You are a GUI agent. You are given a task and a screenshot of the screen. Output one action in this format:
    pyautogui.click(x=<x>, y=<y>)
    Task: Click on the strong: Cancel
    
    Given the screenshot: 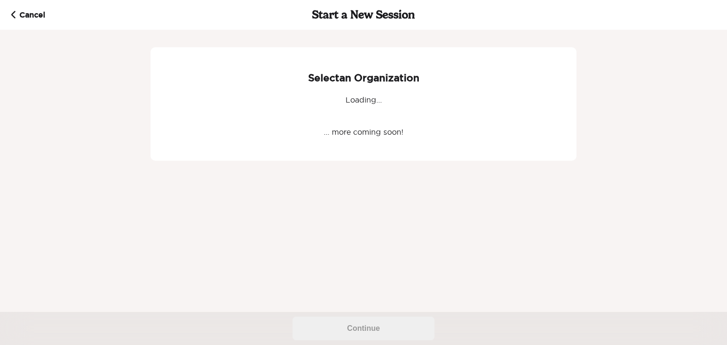 What is the action you would take?
    pyautogui.click(x=127, y=15)
    